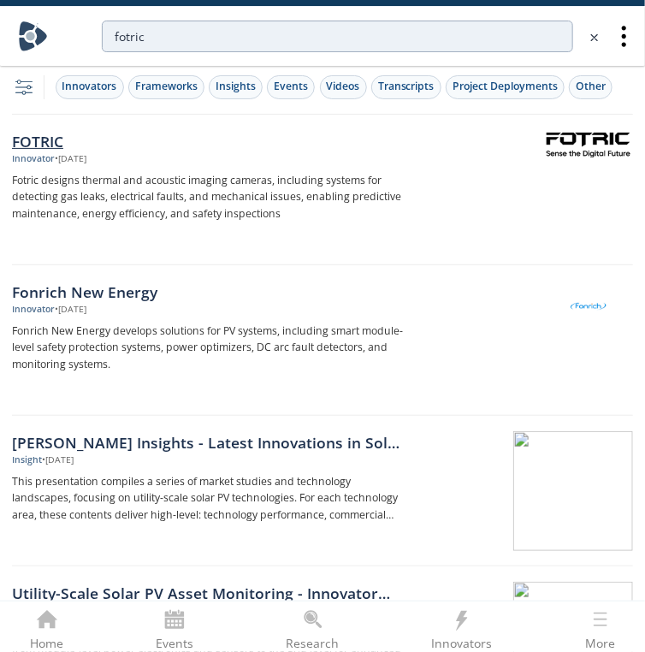 This screenshot has height=652, width=645. What do you see at coordinates (166, 86) in the screenshot?
I see `div: Frameworks` at bounding box center [166, 86].